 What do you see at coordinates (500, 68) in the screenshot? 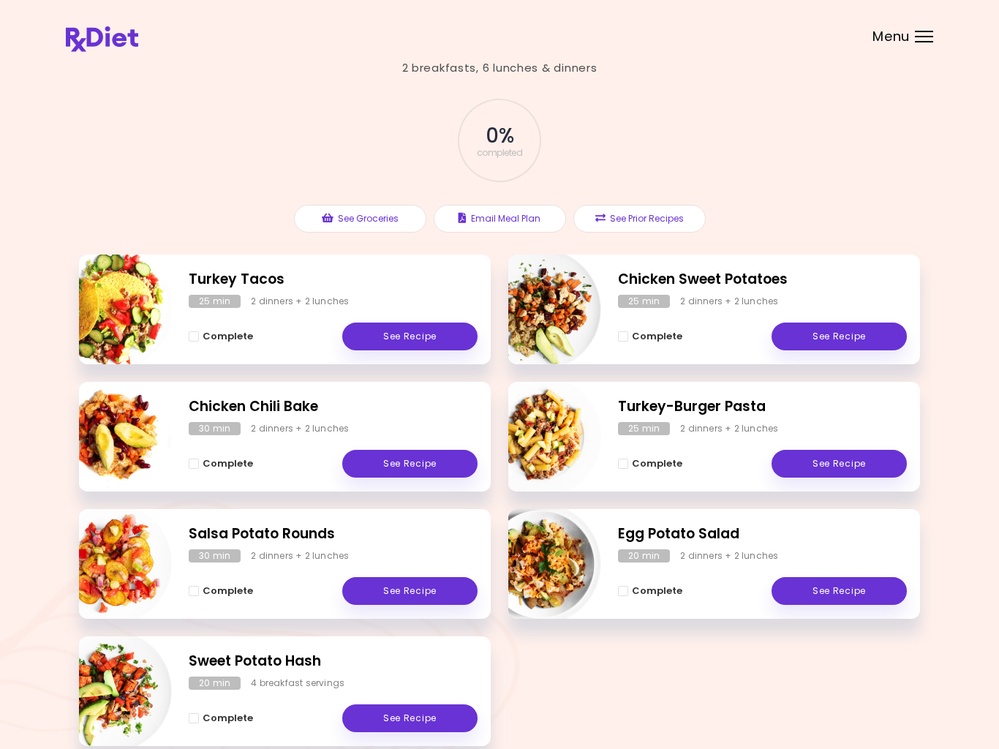
I see `div: 2 breakfasts , 6 lunches & dinners` at bounding box center [500, 68].